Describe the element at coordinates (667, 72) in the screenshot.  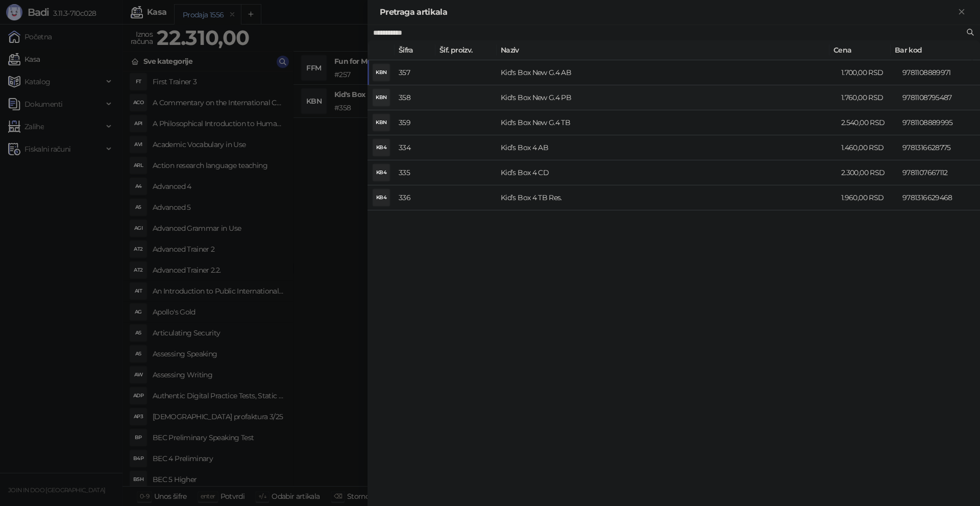
I see `td: Kid's Box New G.4 AB` at that location.